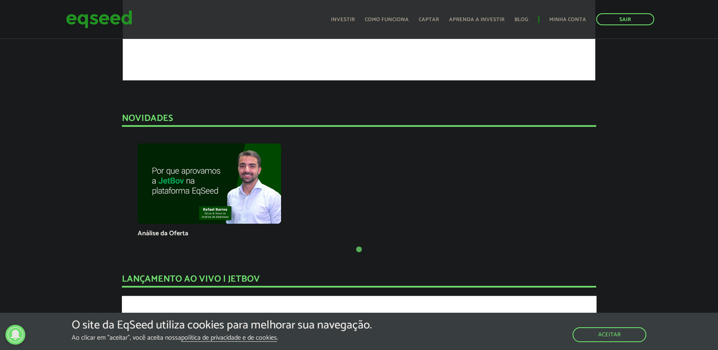  Describe the element at coordinates (567, 19) in the screenshot. I see `a: Minha conta` at that location.